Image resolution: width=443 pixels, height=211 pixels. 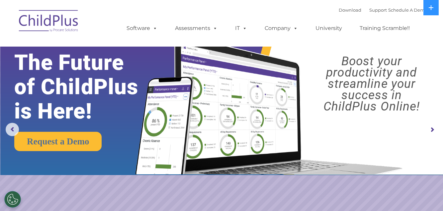 What do you see at coordinates (102, 46) in the screenshot?
I see `span: Last name` at bounding box center [102, 46].